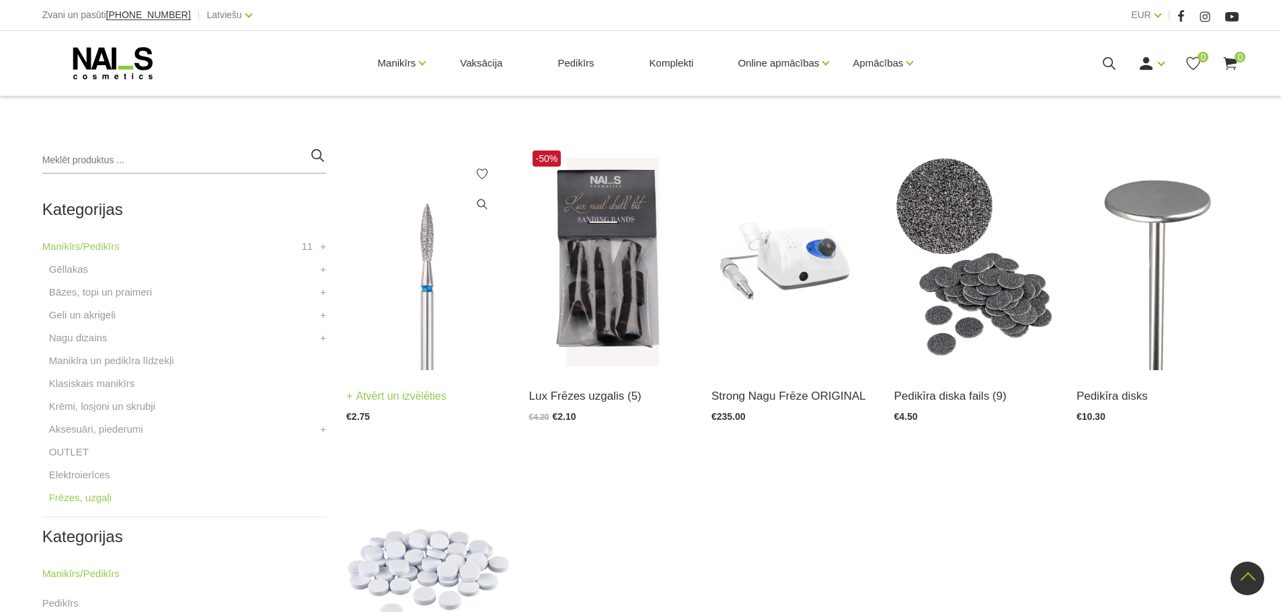  Describe the element at coordinates (307, 247) in the screenshot. I see `span: 11` at that location.